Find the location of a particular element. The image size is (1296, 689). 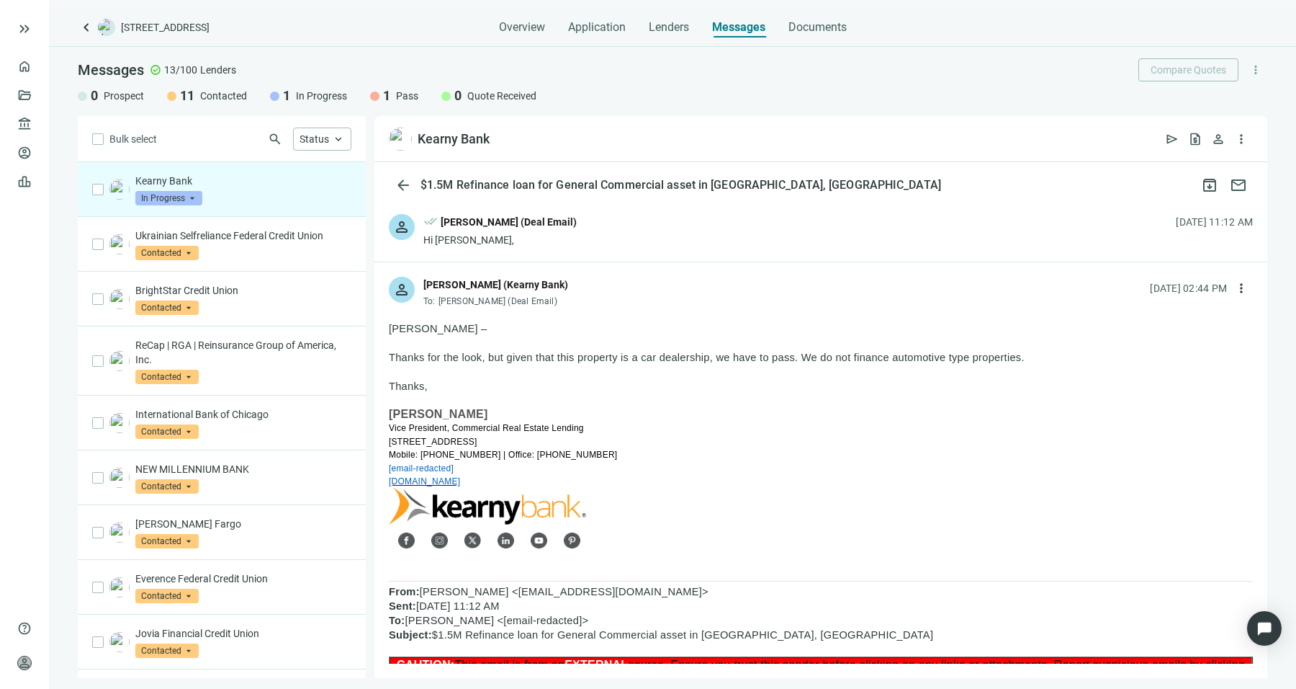

img: ce748d11-7023-4cb9-be0f-2a09f13b0955 is located at coordinates (120, 423).